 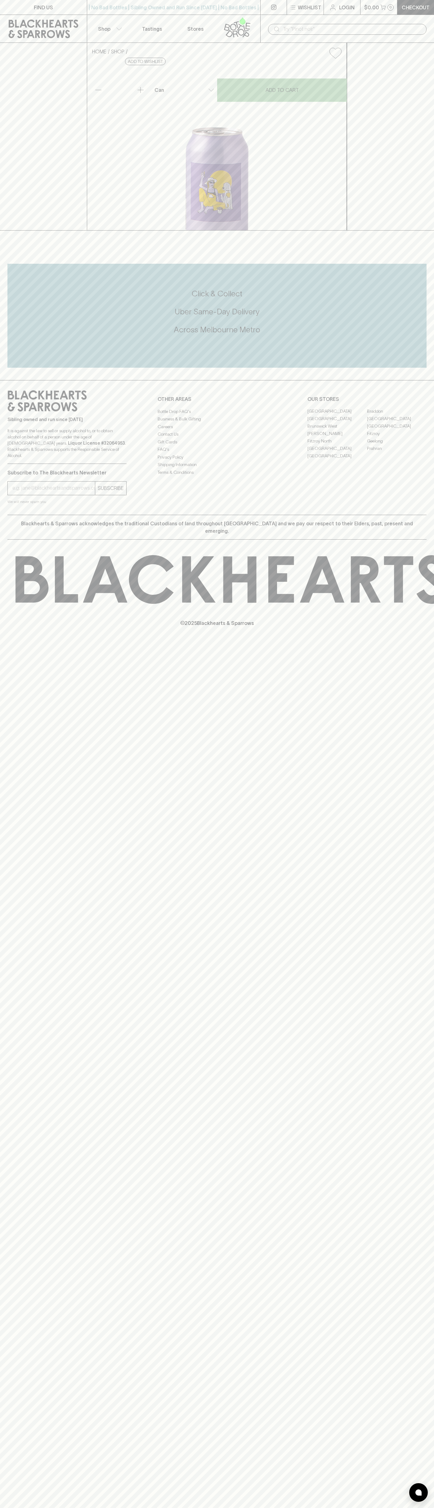 I want to click on p: SUBSCRIBE, so click(x=111, y=488).